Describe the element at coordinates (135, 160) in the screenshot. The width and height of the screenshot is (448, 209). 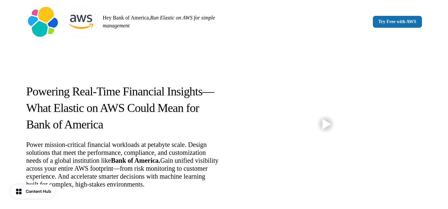
I see `strong: Bank of America.` at that location.